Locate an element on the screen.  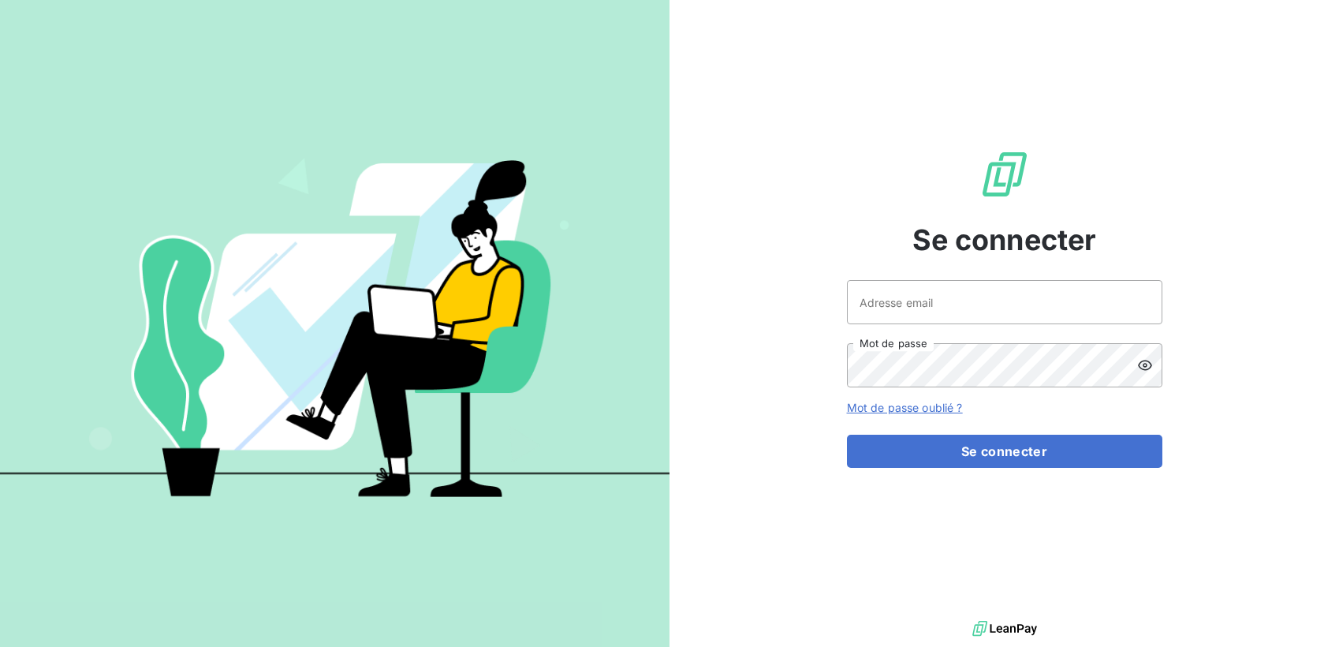
img: Logo LeanPay is located at coordinates (1005, 174).